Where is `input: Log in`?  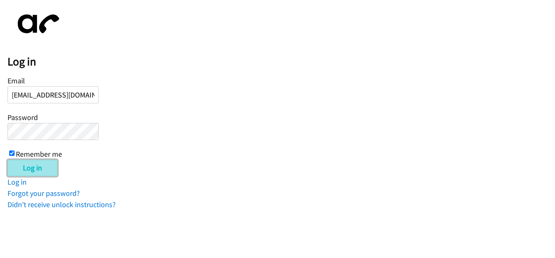 input: Log in is located at coordinates (32, 168).